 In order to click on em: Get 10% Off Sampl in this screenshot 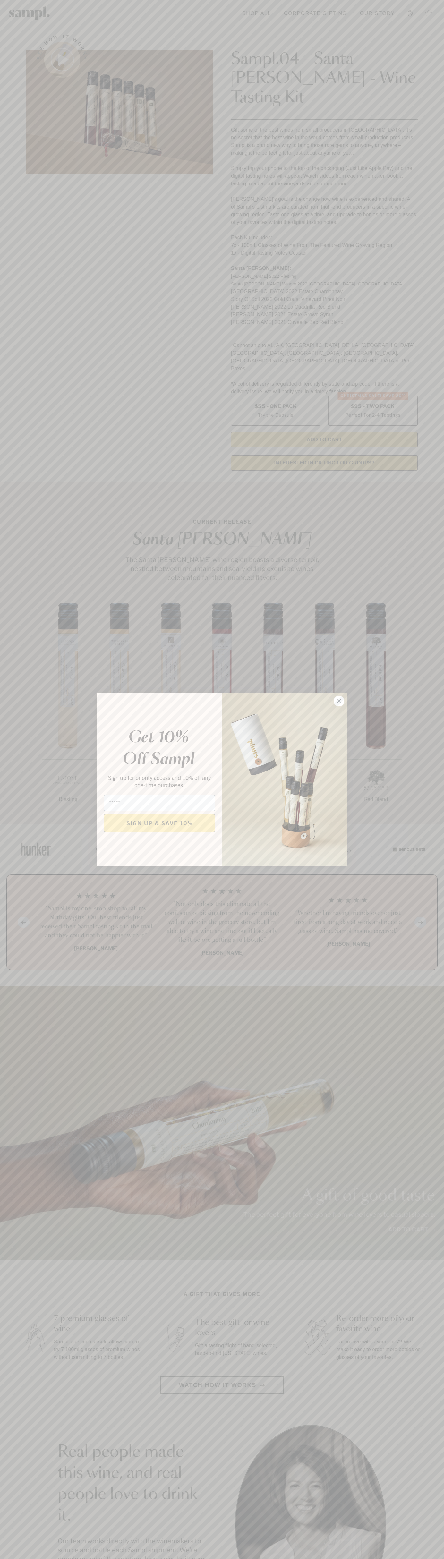, I will do `click(158, 749)`.